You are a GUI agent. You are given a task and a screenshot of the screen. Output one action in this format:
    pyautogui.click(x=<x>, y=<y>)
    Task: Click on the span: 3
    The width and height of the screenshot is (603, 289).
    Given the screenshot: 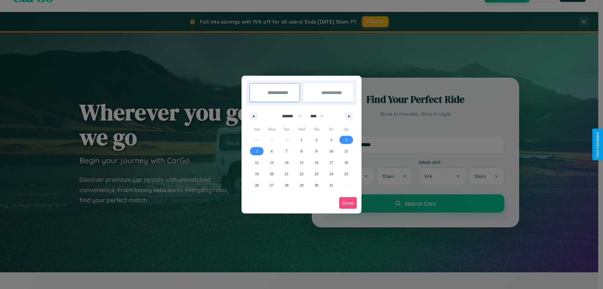 What is the action you would take?
    pyautogui.click(x=332, y=140)
    